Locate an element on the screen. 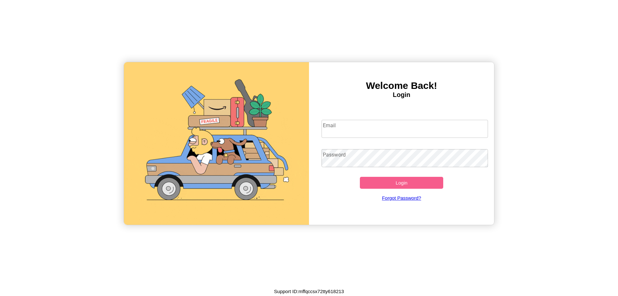  p: Support ID: mffqccsx72tty618213 is located at coordinates (308, 291).